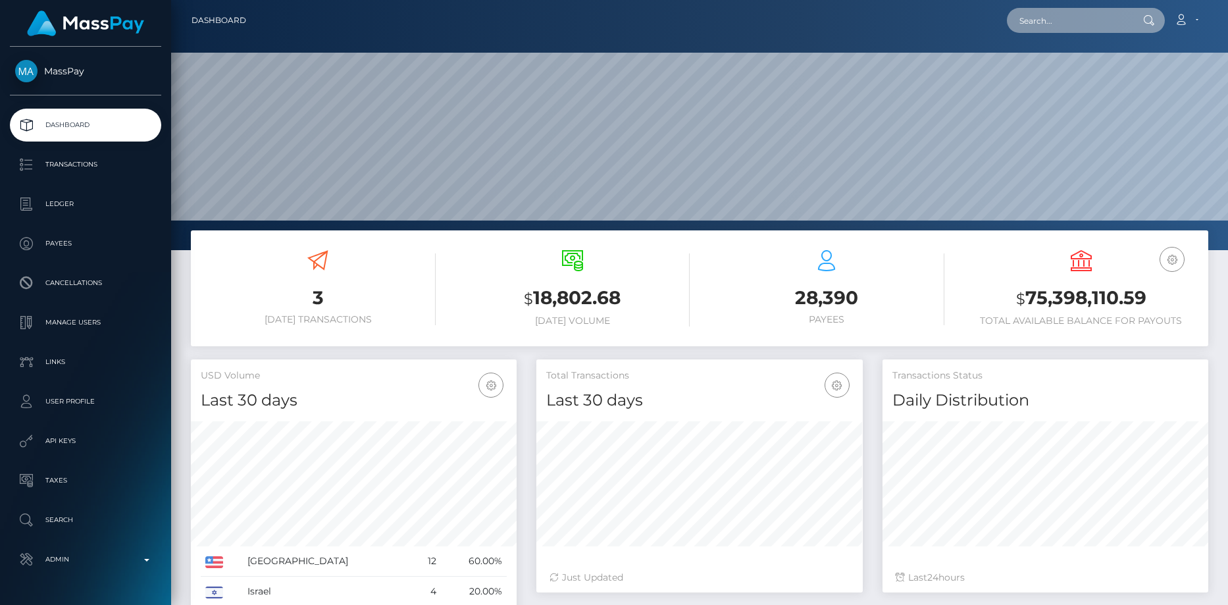  What do you see at coordinates (353, 376) in the screenshot?
I see `h5: USD Volume` at bounding box center [353, 376].